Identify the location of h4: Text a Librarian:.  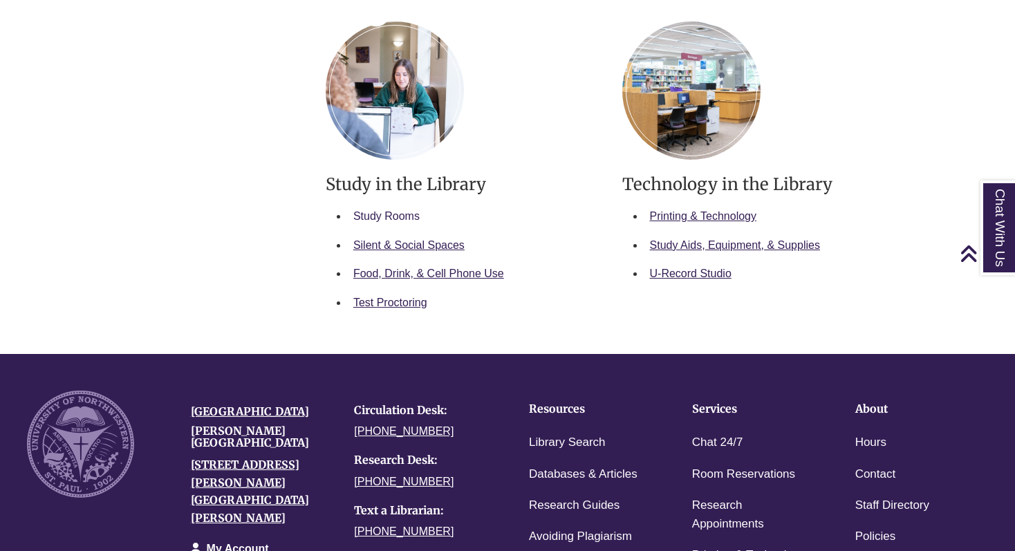
(425, 511).